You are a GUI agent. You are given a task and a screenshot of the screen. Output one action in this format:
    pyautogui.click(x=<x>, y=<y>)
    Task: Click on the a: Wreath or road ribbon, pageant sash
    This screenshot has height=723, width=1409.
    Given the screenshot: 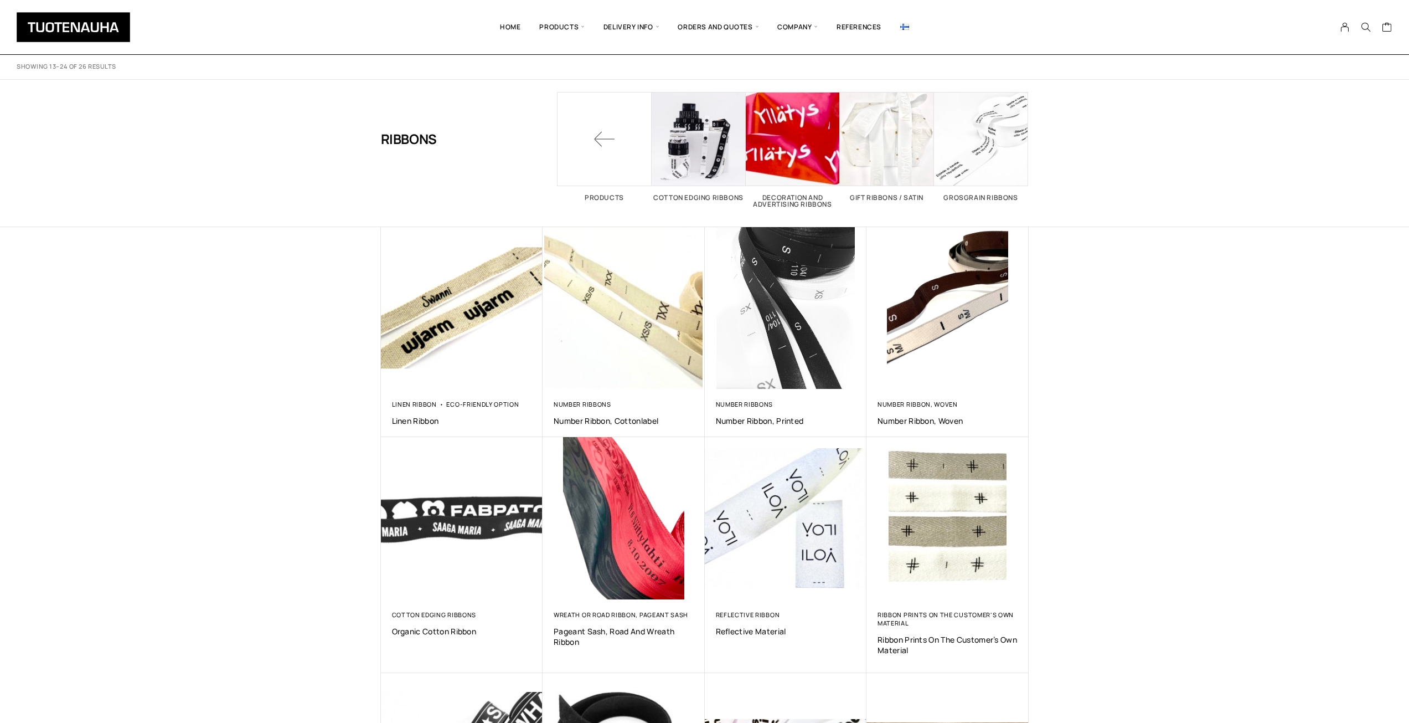 What is the action you would take?
    pyautogui.click(x=621, y=614)
    